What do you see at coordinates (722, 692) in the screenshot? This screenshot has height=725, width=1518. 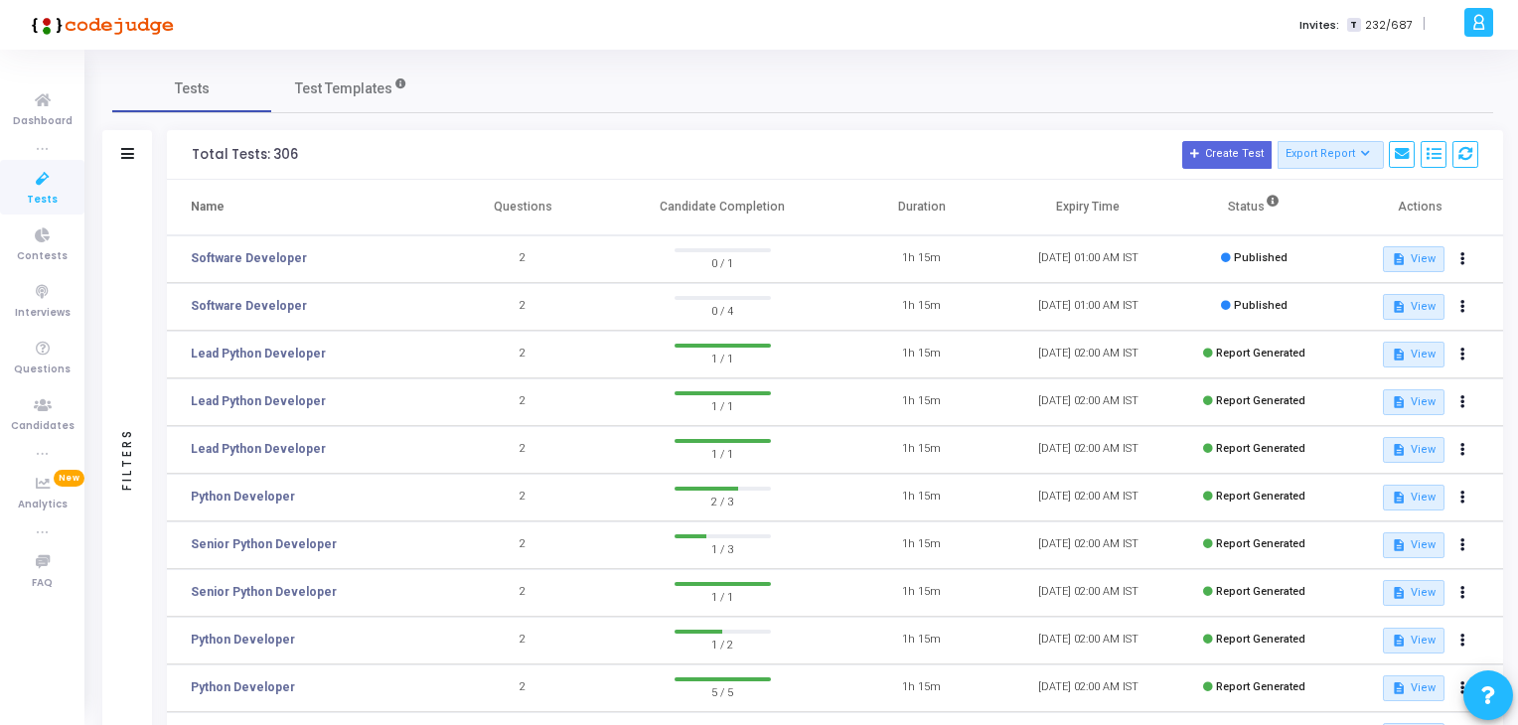 I see `span: 5 / 5` at bounding box center [722, 692].